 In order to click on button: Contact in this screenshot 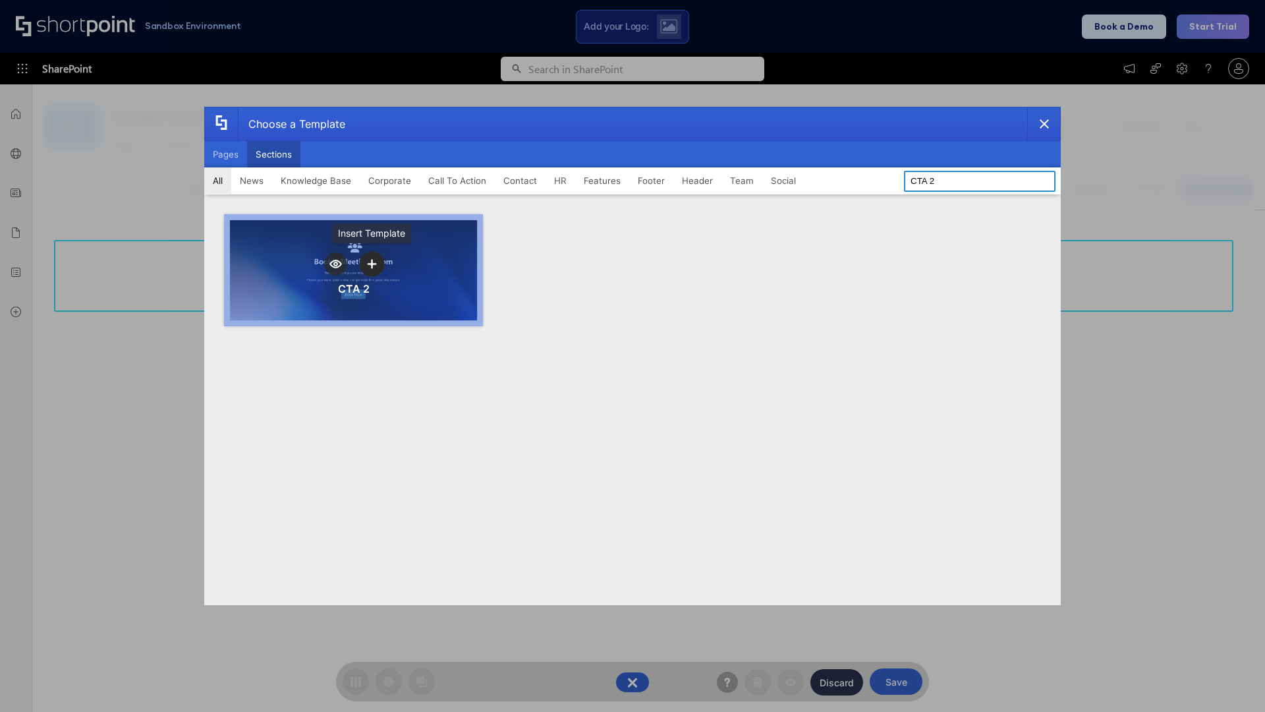, I will do `click(520, 181)`.